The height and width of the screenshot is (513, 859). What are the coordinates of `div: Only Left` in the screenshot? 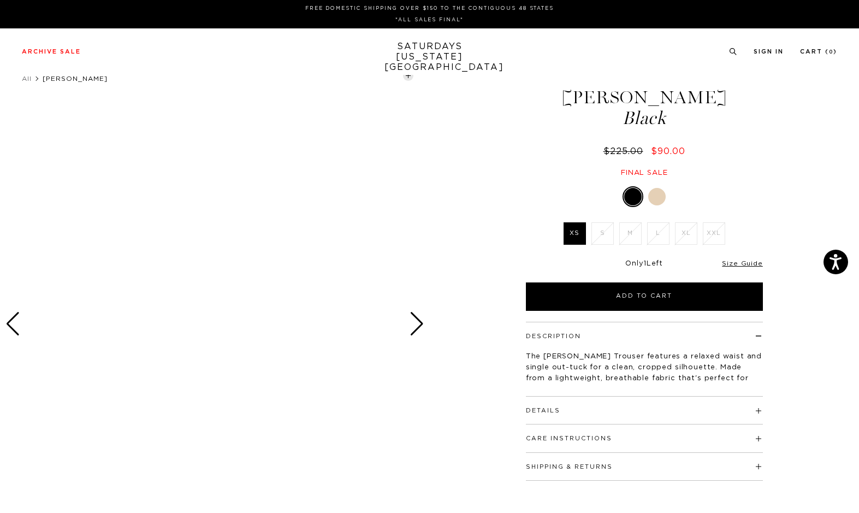 It's located at (644, 264).